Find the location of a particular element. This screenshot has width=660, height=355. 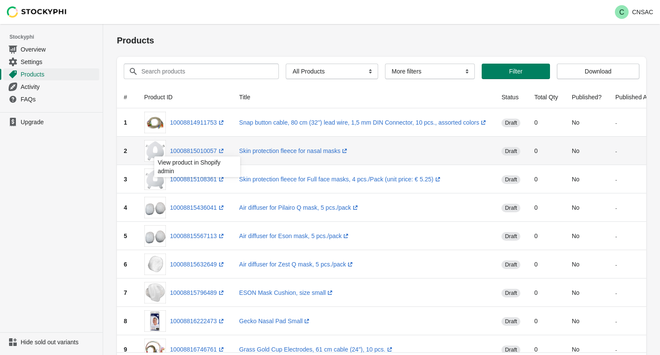

span: 8 is located at coordinates (126, 321).